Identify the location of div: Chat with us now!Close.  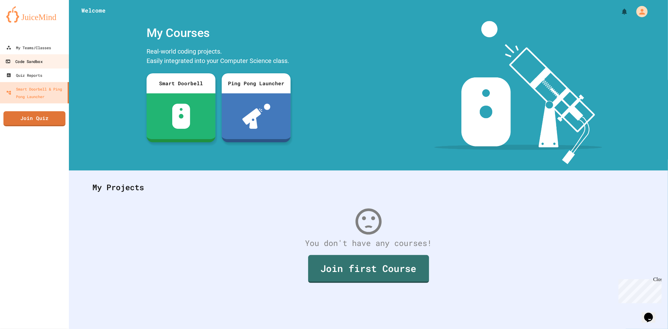
(23, 21).